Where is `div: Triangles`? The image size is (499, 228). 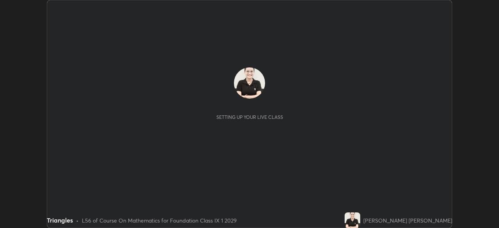
div: Triangles is located at coordinates (60, 220).